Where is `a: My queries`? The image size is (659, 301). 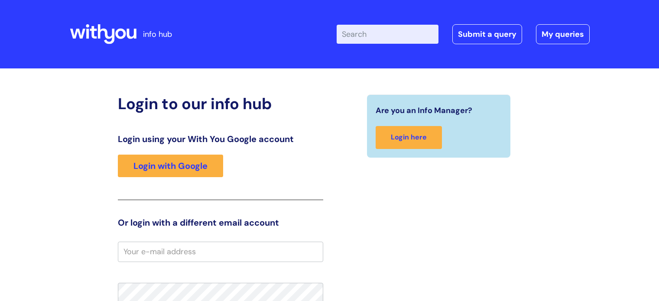
a: My queries is located at coordinates (563, 34).